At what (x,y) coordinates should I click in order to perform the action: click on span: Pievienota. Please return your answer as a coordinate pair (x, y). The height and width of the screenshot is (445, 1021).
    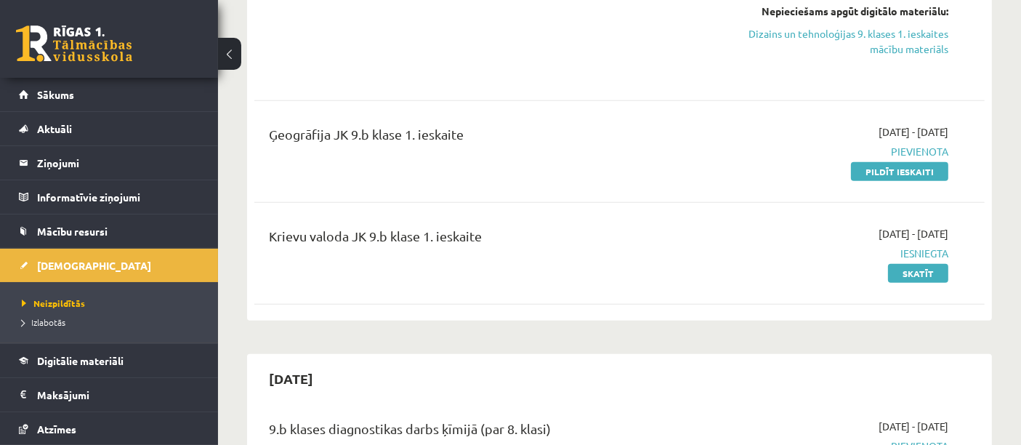
    Looking at the image, I should click on (842, 151).